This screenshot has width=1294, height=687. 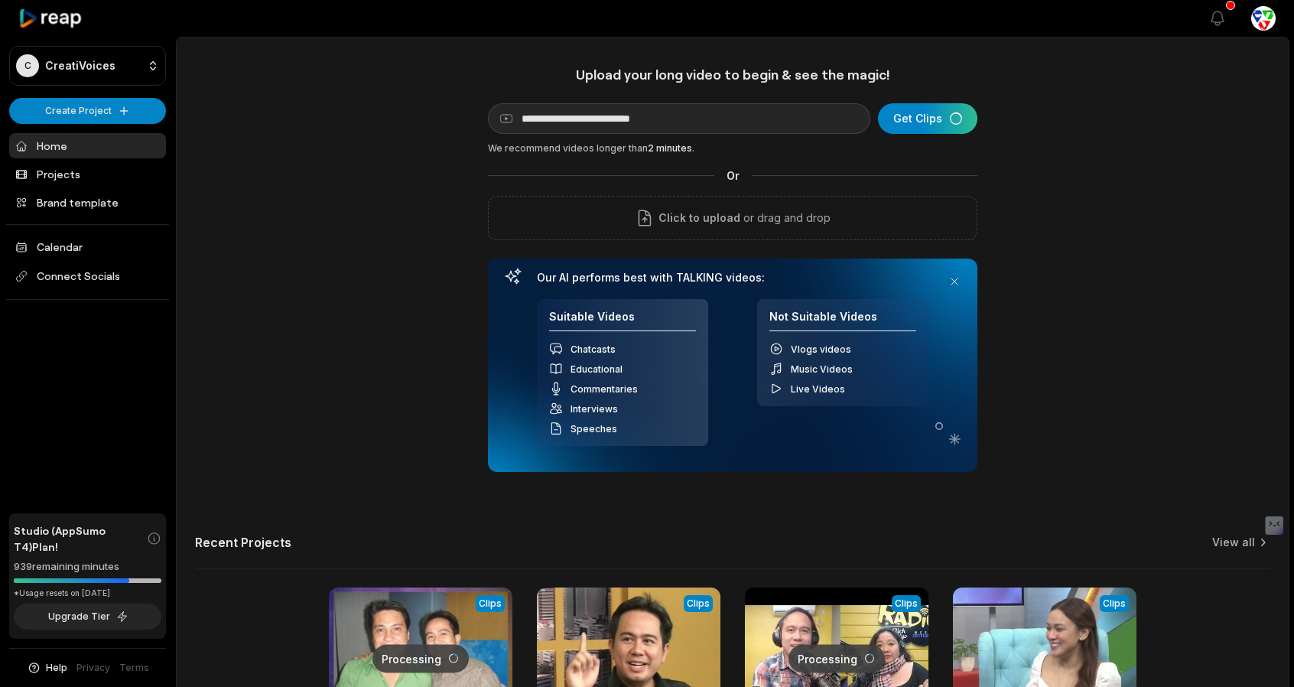 I want to click on span: Click to upload, so click(x=699, y=218).